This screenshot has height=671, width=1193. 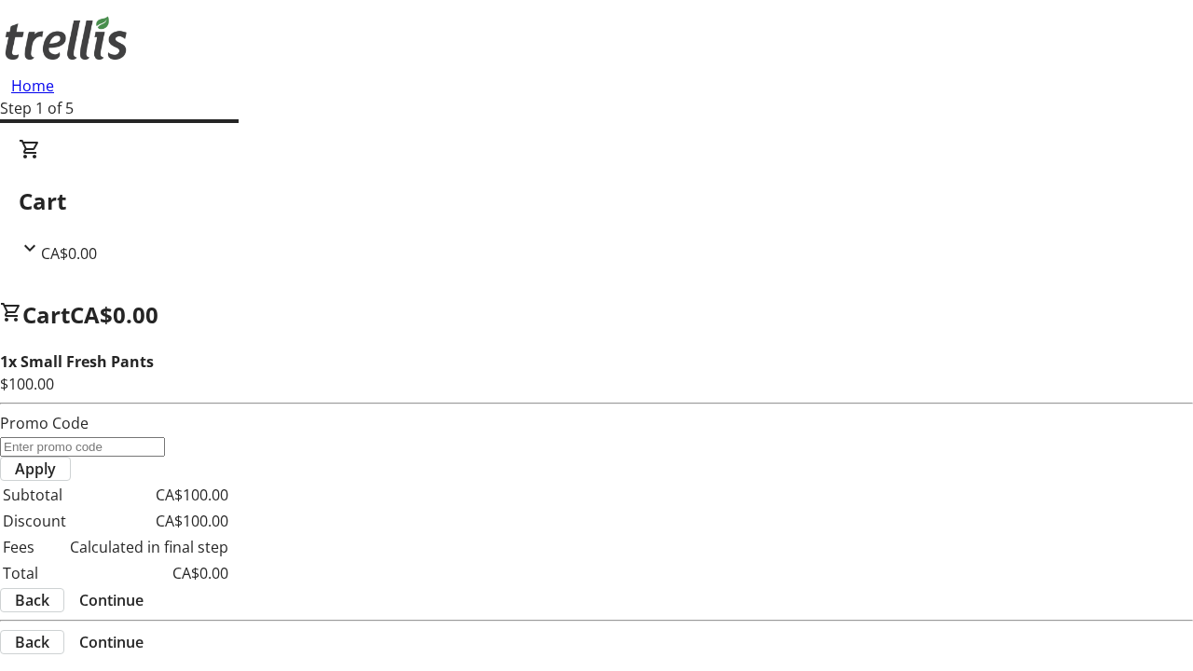 What do you see at coordinates (149, 573) in the screenshot?
I see `td: CA$0.00` at bounding box center [149, 573].